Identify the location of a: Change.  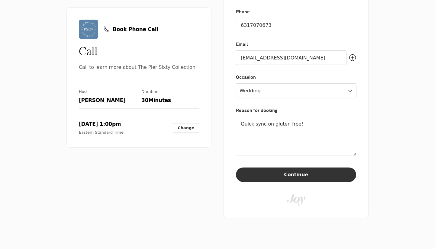
(186, 128).